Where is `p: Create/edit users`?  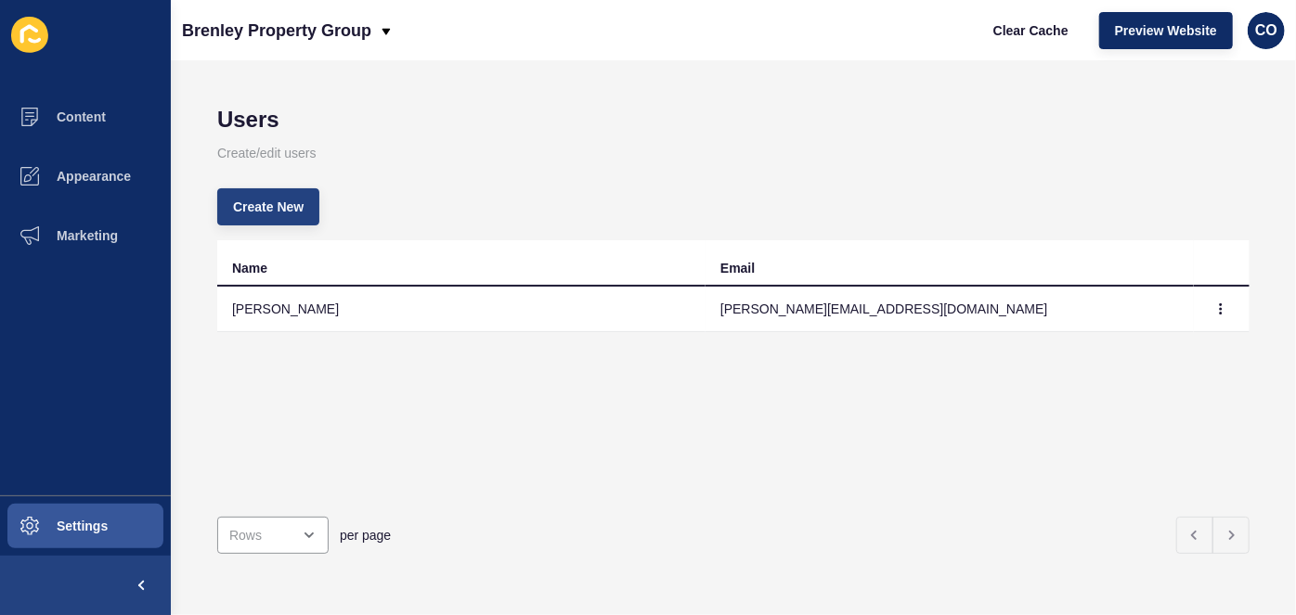
p: Create/edit users is located at coordinates (733, 153).